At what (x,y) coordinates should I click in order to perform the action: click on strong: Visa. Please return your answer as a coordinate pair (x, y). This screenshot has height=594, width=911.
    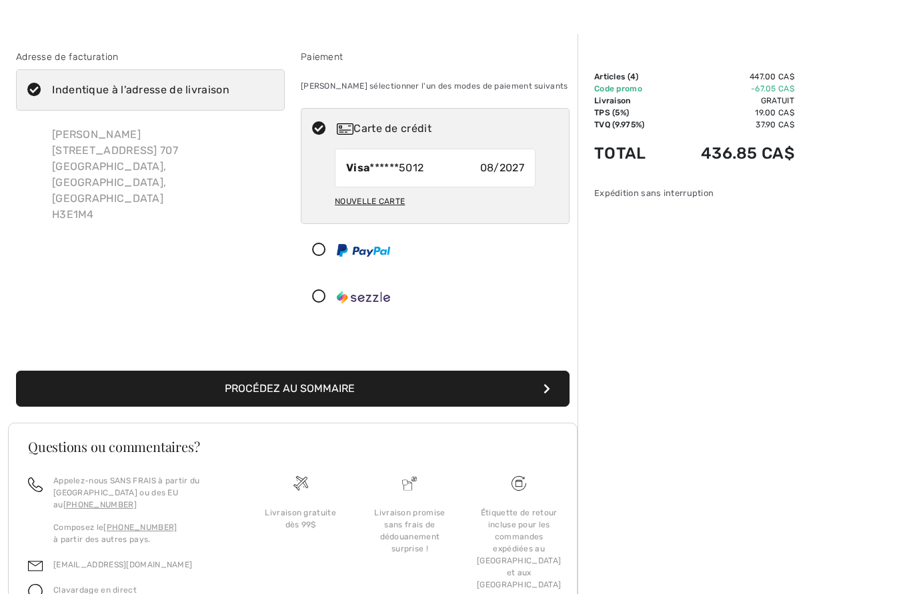
    Looking at the image, I should click on (357, 168).